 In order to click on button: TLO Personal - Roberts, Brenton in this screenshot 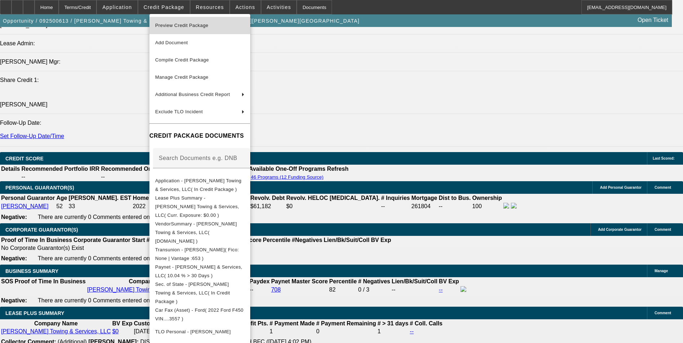, I will do `click(200, 332)`.